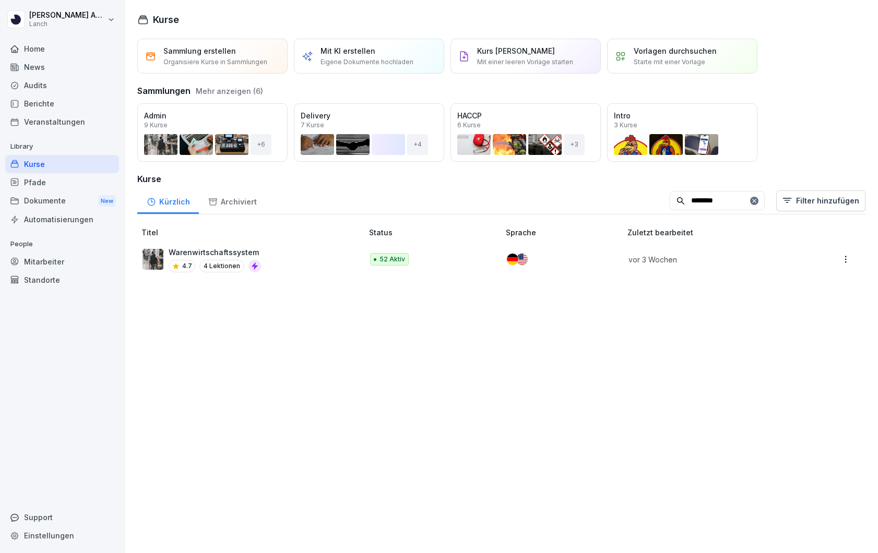  I want to click on div: Home, so click(62, 49).